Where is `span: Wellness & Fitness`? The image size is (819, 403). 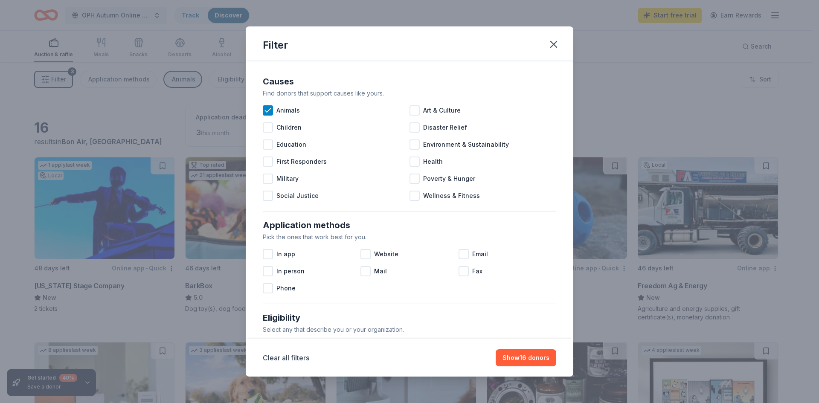
span: Wellness & Fitness is located at coordinates (451, 196).